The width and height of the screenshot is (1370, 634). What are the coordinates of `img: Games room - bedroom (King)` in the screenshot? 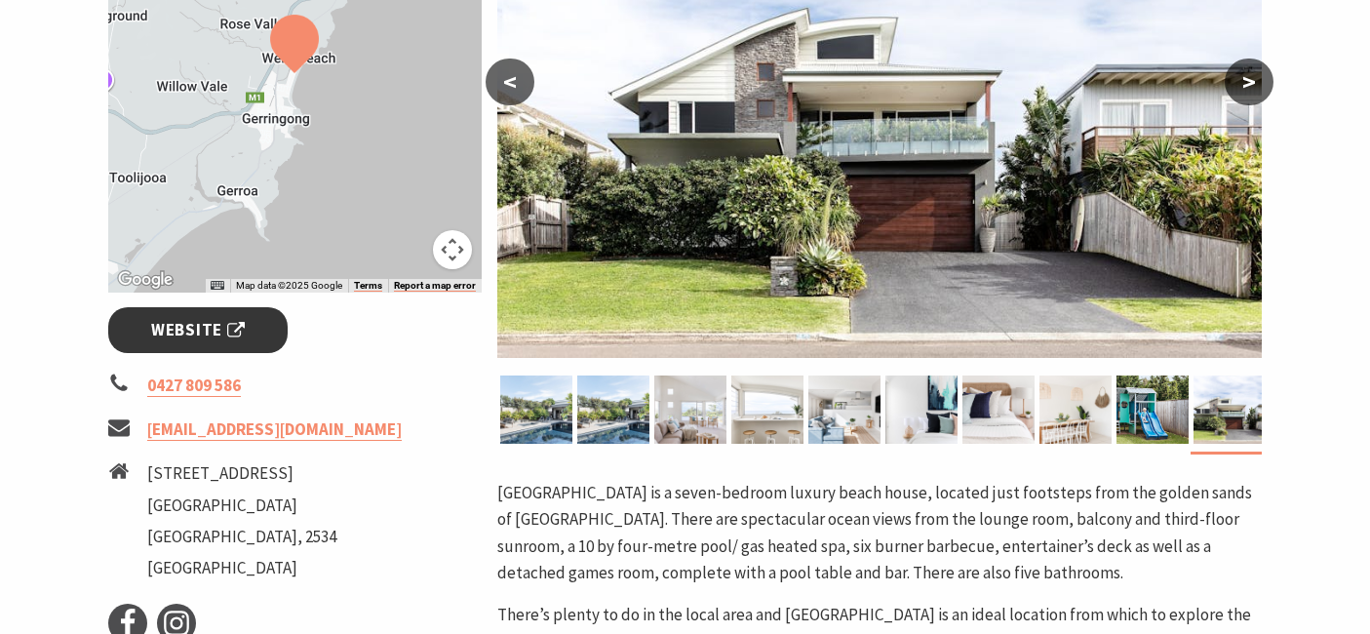 It's located at (921, 409).